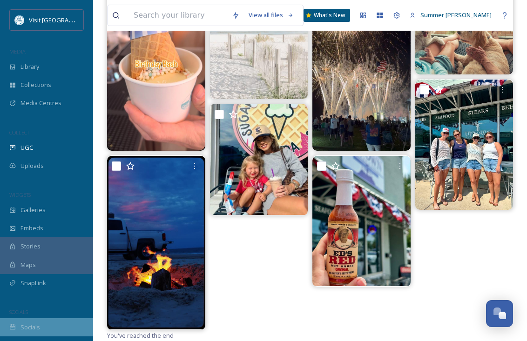 The width and height of the screenshot is (527, 341). Describe the element at coordinates (178, 15) in the screenshot. I see `input: Search your library` at that location.